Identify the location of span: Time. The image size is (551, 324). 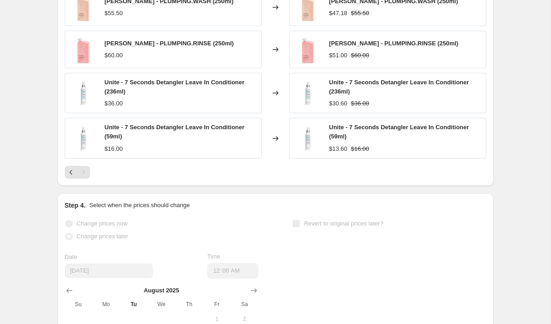
(213, 257).